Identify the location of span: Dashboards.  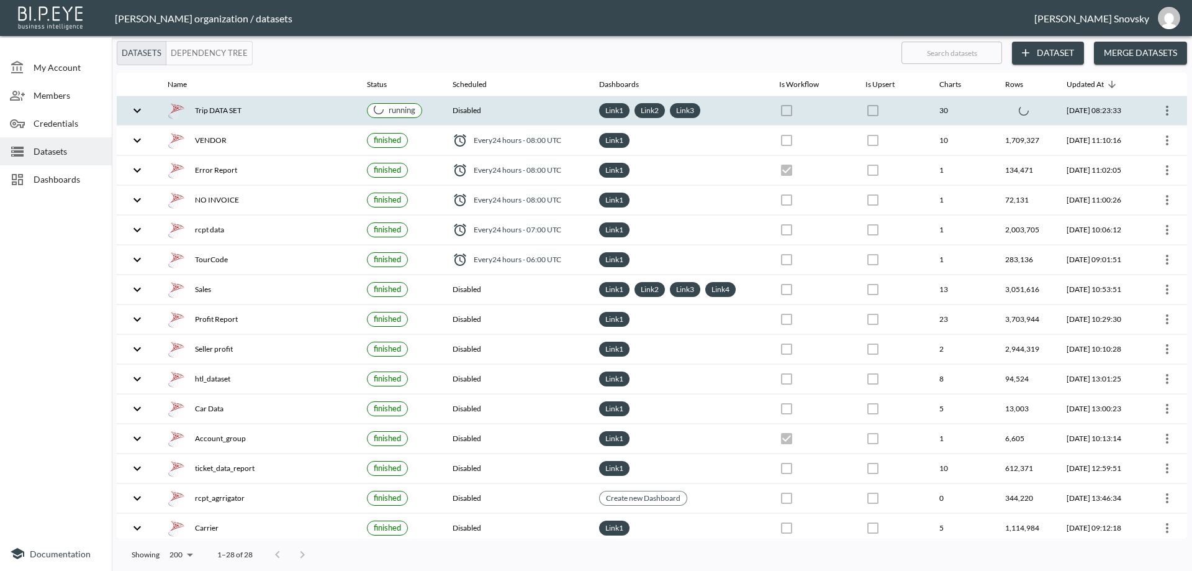
(68, 179).